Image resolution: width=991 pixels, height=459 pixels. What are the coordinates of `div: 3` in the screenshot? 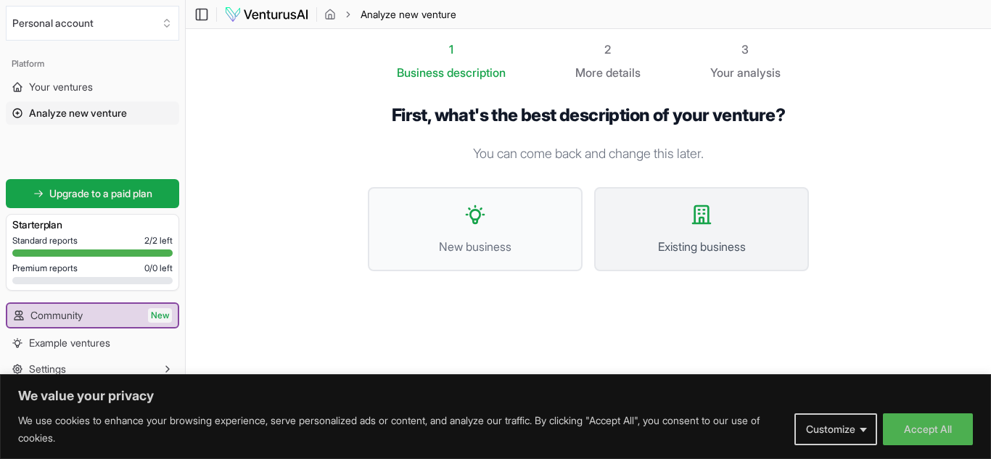 It's located at (745, 49).